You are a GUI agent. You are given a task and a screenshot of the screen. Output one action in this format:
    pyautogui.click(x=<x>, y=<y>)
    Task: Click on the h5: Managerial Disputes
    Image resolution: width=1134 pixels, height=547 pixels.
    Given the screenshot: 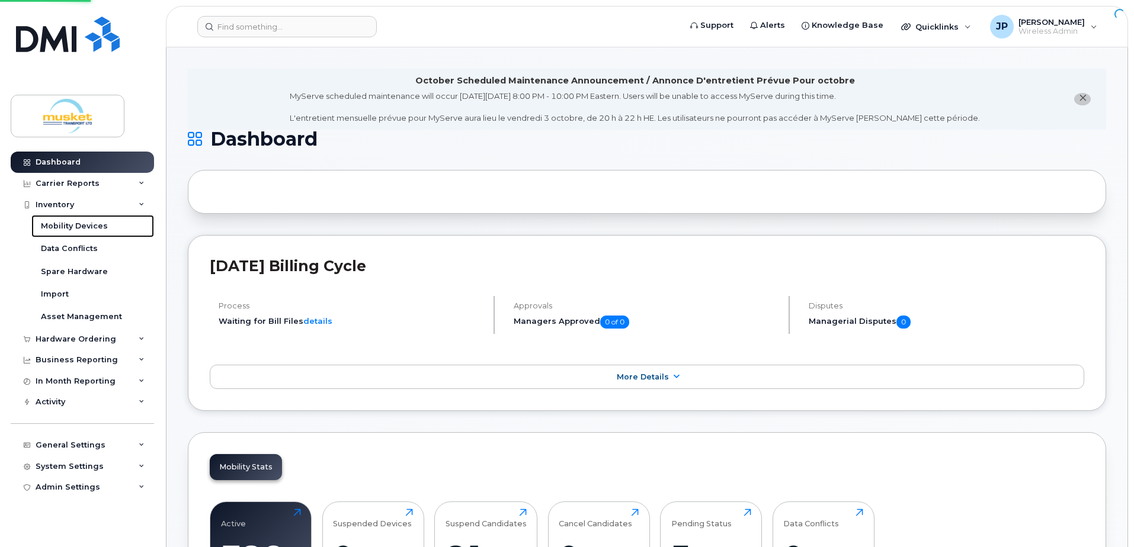 What is the action you would take?
    pyautogui.click(x=946, y=322)
    